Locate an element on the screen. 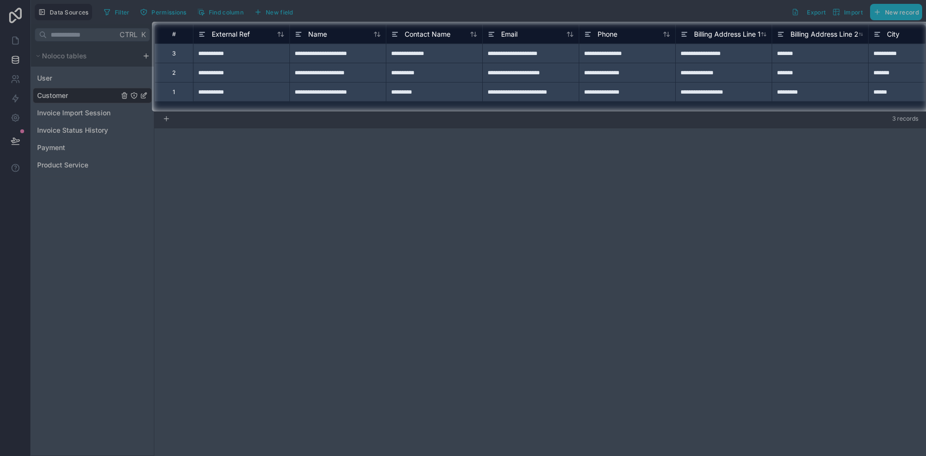 Image resolution: width=926 pixels, height=456 pixels. span: External Ref is located at coordinates (231, 34).